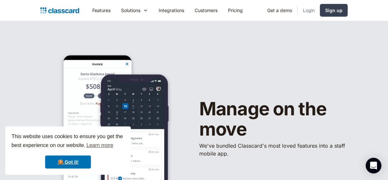 This screenshot has height=180, width=388. I want to click on a: Login, so click(309, 10).